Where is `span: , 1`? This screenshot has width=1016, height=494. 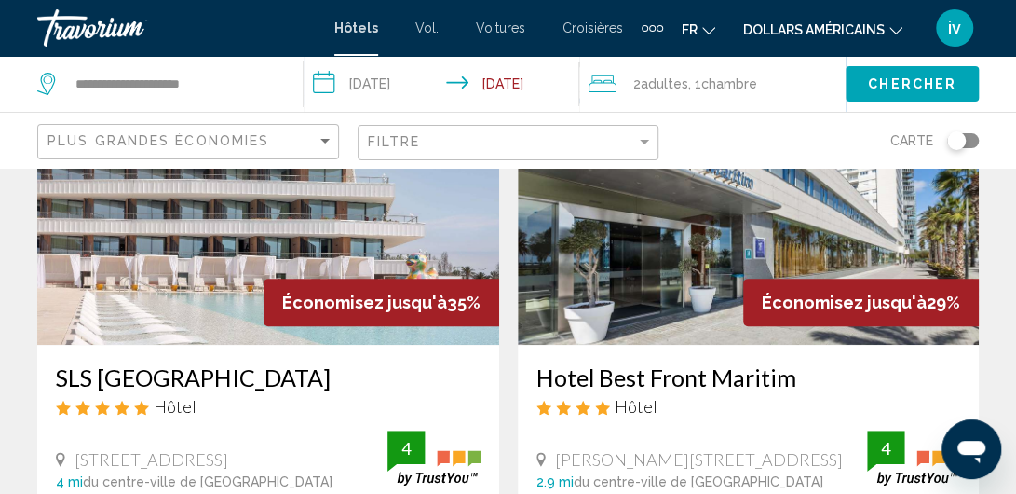
span: , 1 is located at coordinates (723, 84).